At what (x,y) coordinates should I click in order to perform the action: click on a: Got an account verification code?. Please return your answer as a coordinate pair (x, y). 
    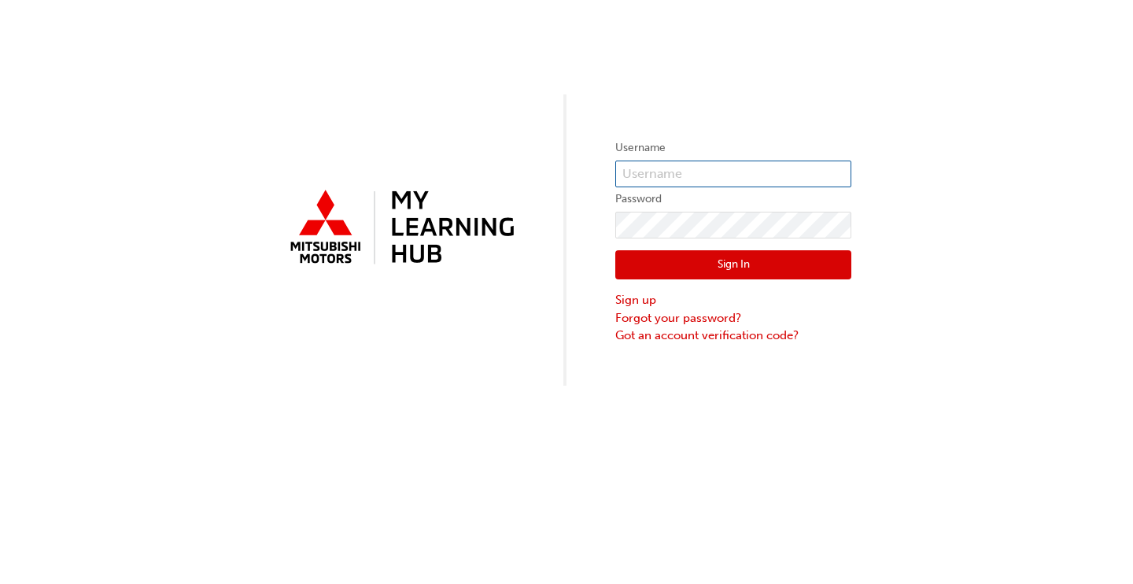
    Looking at the image, I should click on (733, 335).